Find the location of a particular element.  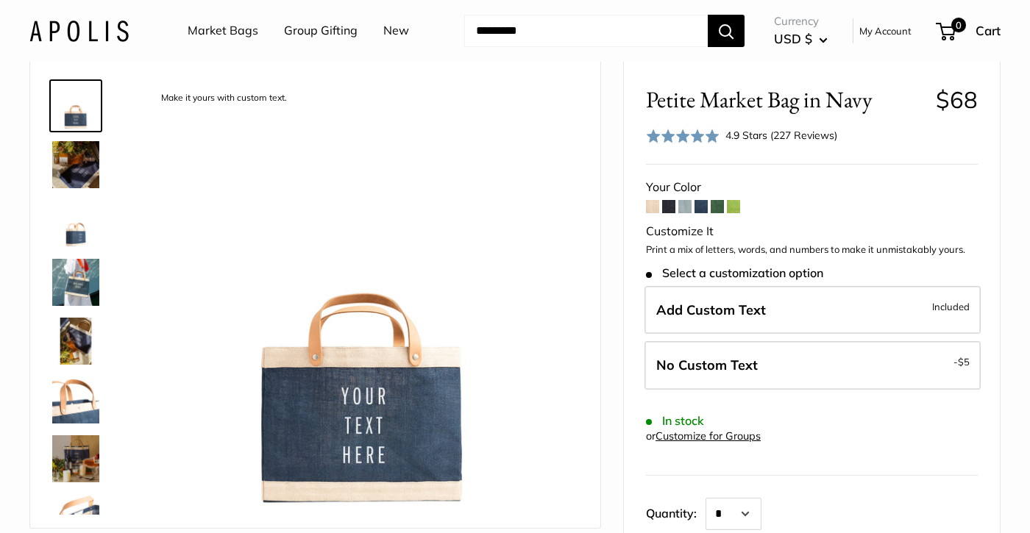

span: Included is located at coordinates (951, 307).